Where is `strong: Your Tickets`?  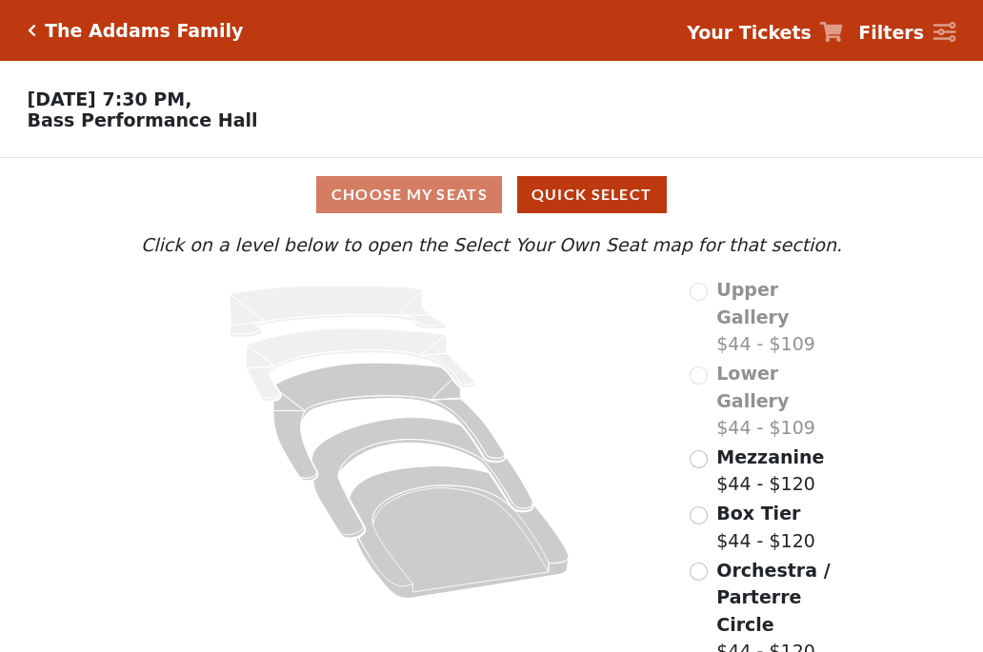 strong: Your Tickets is located at coordinates (749, 32).